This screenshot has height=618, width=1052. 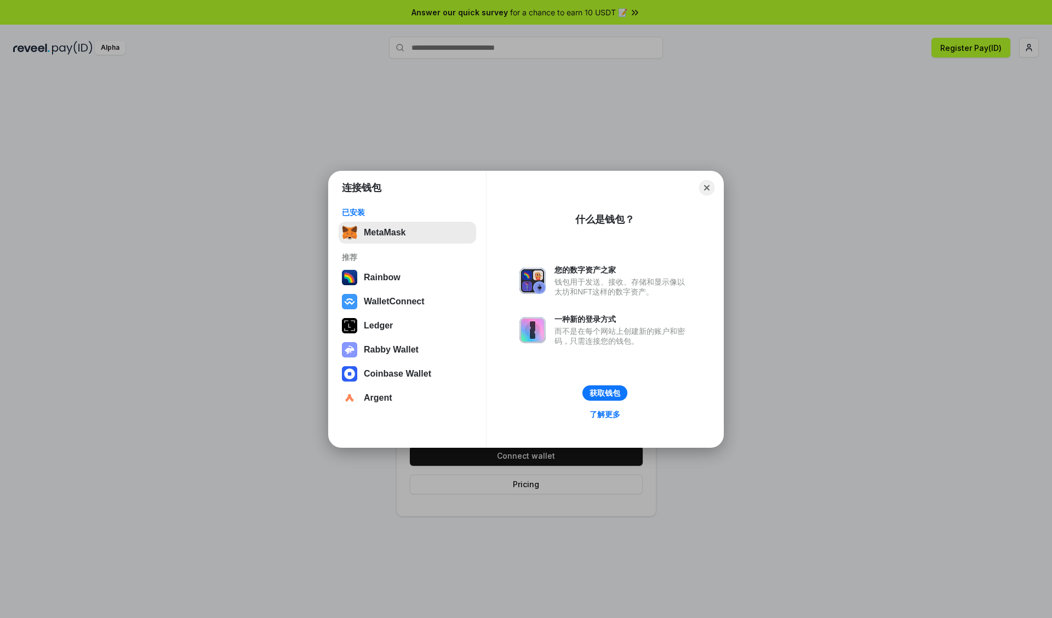 What do you see at coordinates (362, 188) in the screenshot?
I see `h1: 连接钱包` at bounding box center [362, 188].